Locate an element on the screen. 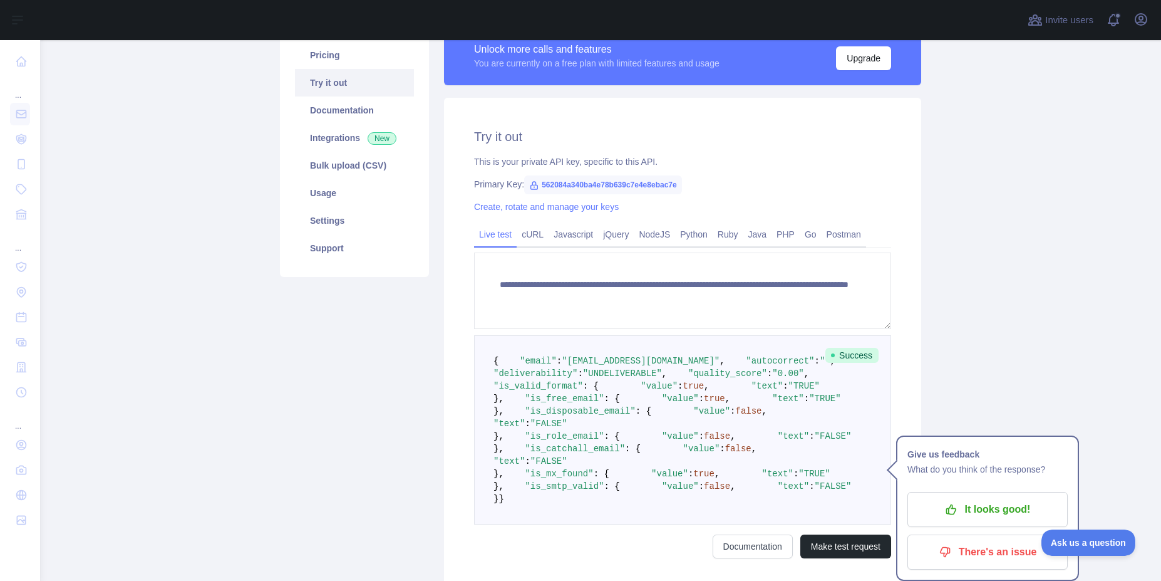 The height and width of the screenshot is (581, 1161). span: "is_role_email" is located at coordinates (564, 436).